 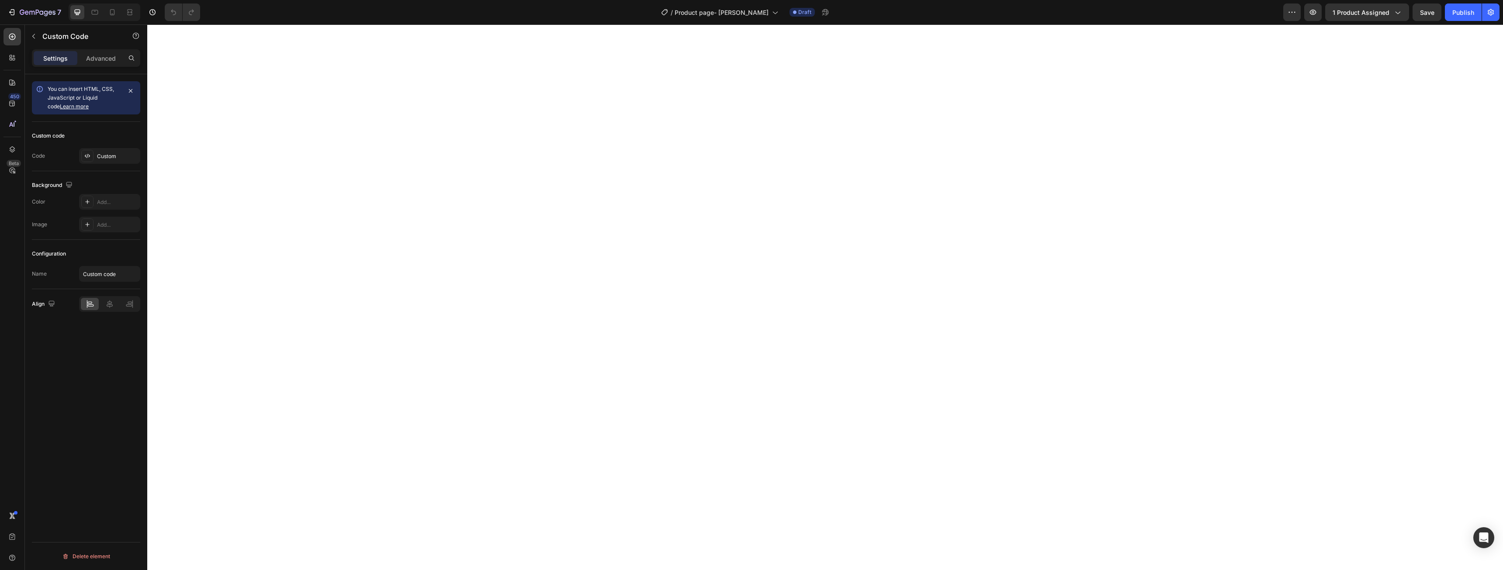 I want to click on div: Background, so click(x=53, y=185).